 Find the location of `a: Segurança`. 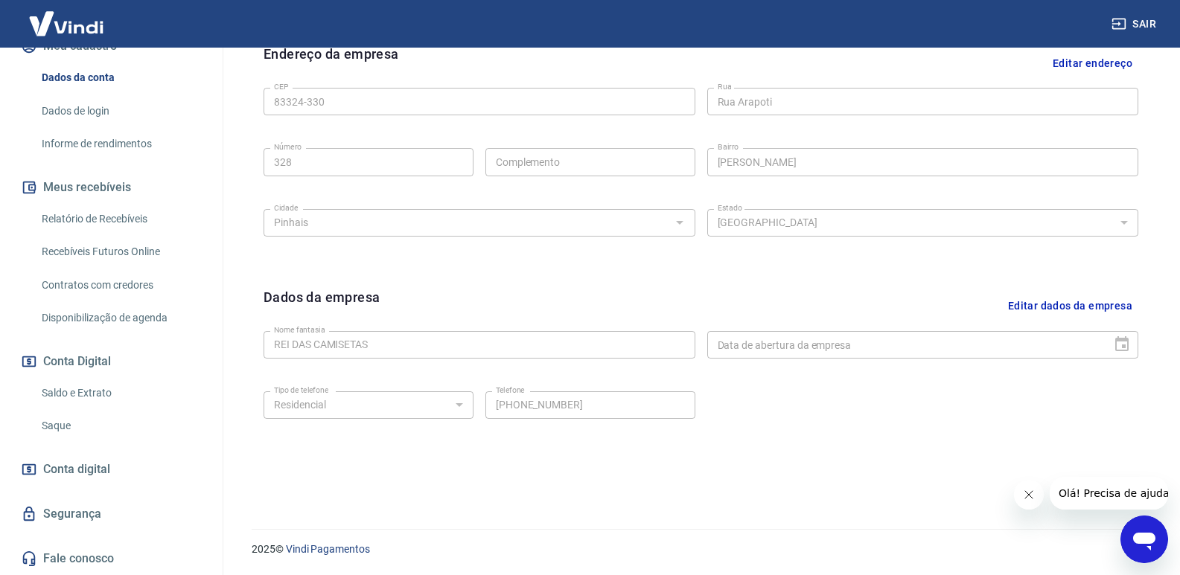

a: Segurança is located at coordinates (111, 514).